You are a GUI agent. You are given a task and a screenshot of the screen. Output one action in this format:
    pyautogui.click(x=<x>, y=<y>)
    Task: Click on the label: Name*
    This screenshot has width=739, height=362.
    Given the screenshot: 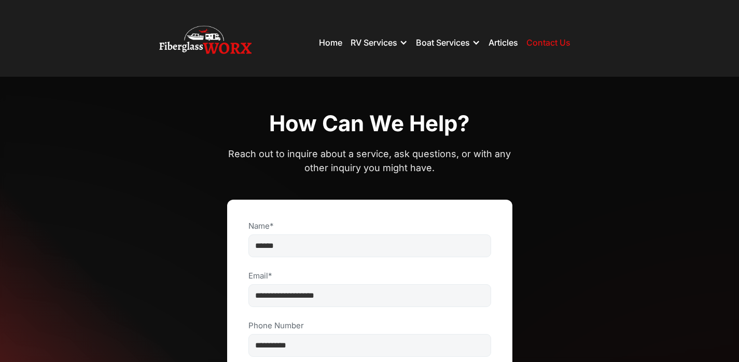 What is the action you would take?
    pyautogui.click(x=370, y=226)
    